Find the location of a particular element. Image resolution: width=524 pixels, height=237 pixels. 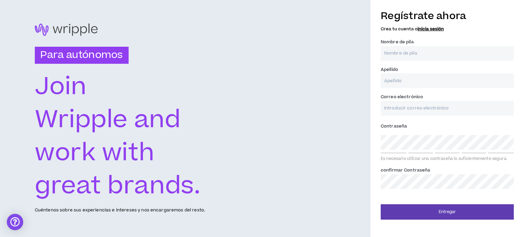

font: Regístrate ahora is located at coordinates (424, 16).